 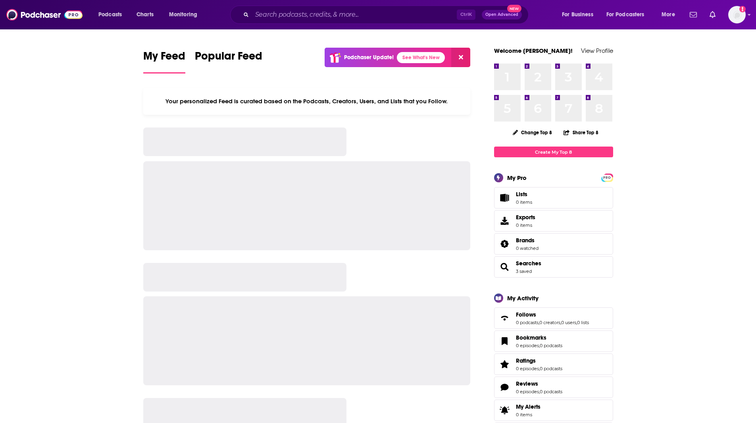 I want to click on a: Podchaser - Follow, Share and Rate Podcasts, so click(x=44, y=15).